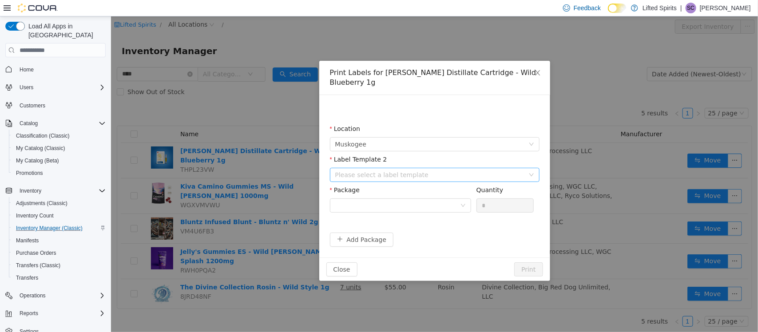 This screenshot has width=758, height=332. What do you see at coordinates (35, 216) in the screenshot?
I see `a: Inventory Count` at bounding box center [35, 216].